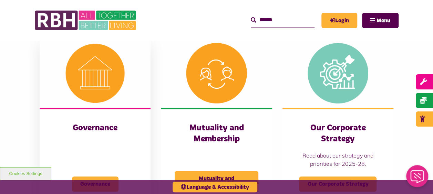 This screenshot has height=194, width=433. What do you see at coordinates (384, 21) in the screenshot?
I see `span: Menu` at bounding box center [384, 21].